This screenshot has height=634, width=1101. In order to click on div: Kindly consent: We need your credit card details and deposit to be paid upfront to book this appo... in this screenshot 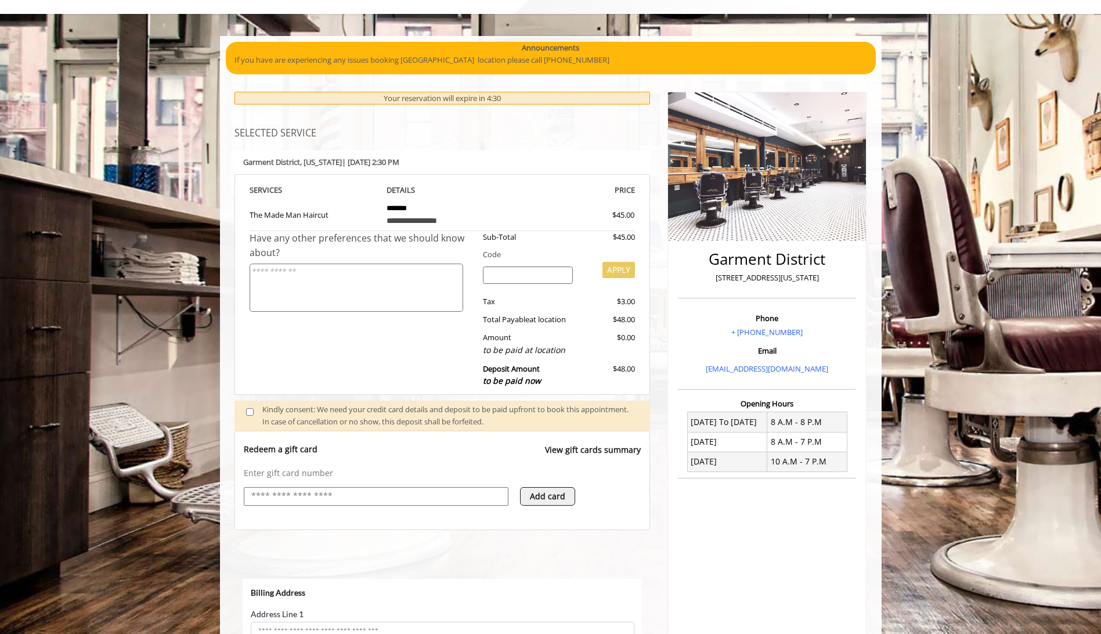, I will do `click(450, 415)`.